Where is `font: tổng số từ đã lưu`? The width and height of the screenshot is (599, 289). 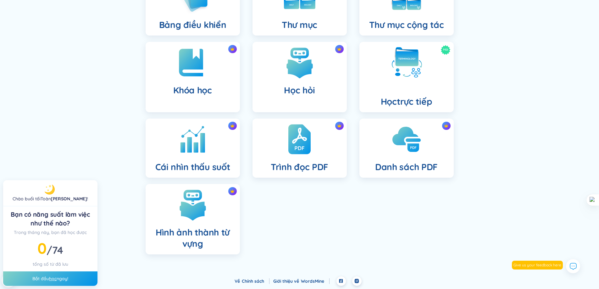
font: tổng số từ đã lưu is located at coordinates (50, 264).